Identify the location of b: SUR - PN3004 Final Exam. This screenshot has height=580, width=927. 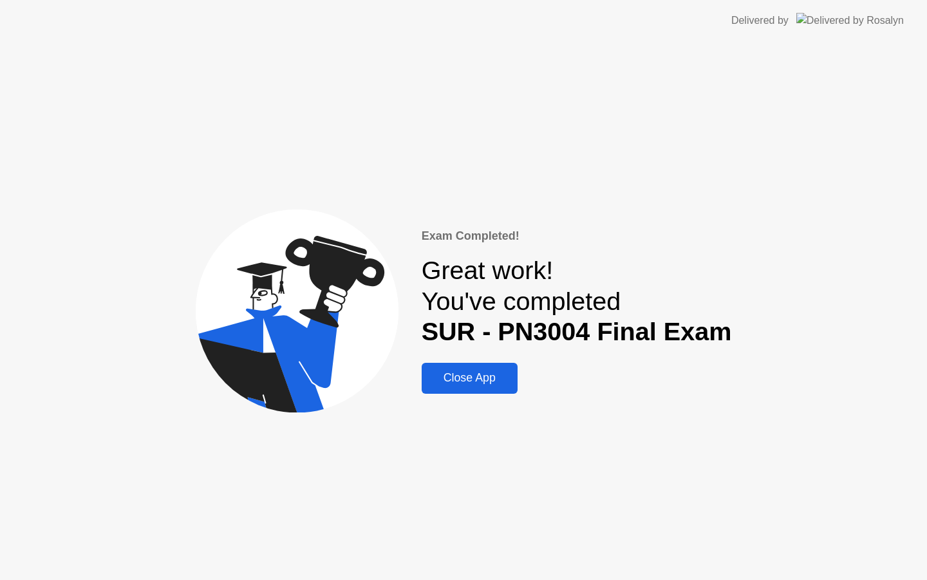
(577, 331).